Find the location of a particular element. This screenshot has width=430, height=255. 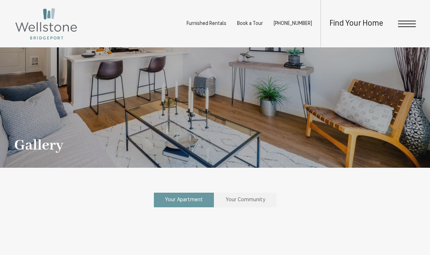

img: Wellstone is located at coordinates (46, 24).